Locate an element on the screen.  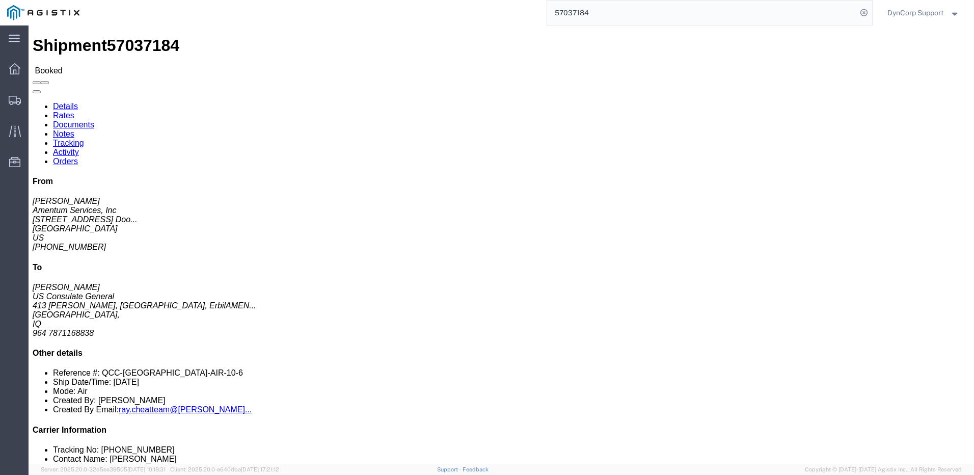
span: DynCorp Support is located at coordinates (915, 13).